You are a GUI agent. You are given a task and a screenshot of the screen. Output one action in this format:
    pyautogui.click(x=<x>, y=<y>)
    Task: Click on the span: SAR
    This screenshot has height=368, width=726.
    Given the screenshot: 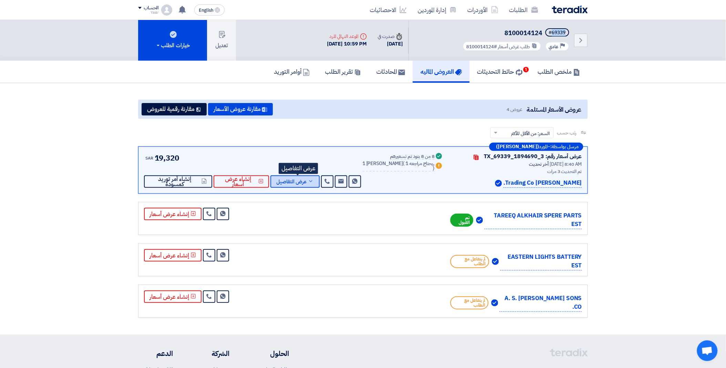 What is the action you would take?
    pyautogui.click(x=149, y=158)
    